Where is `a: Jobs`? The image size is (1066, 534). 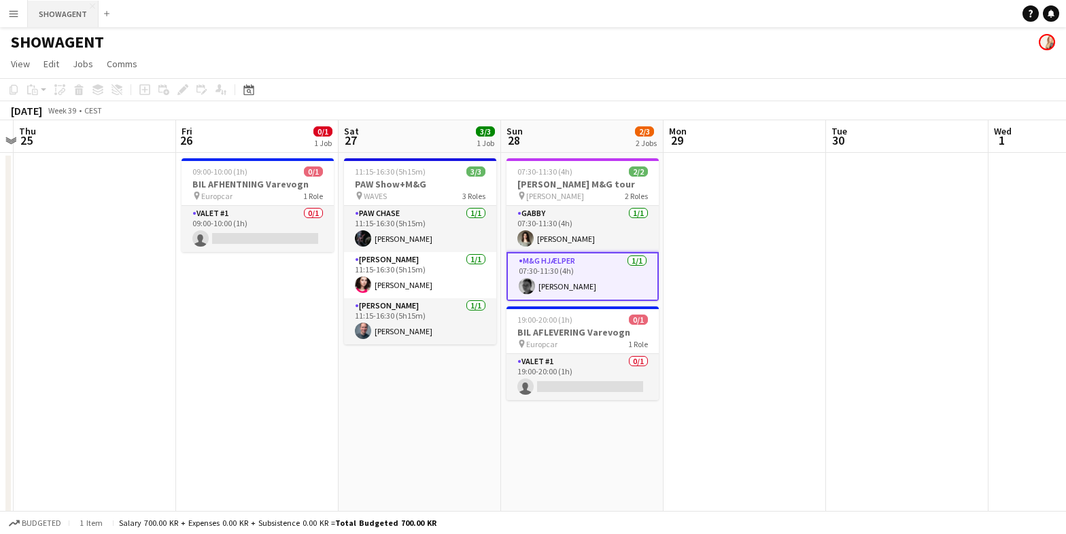 a: Jobs is located at coordinates (83, 64).